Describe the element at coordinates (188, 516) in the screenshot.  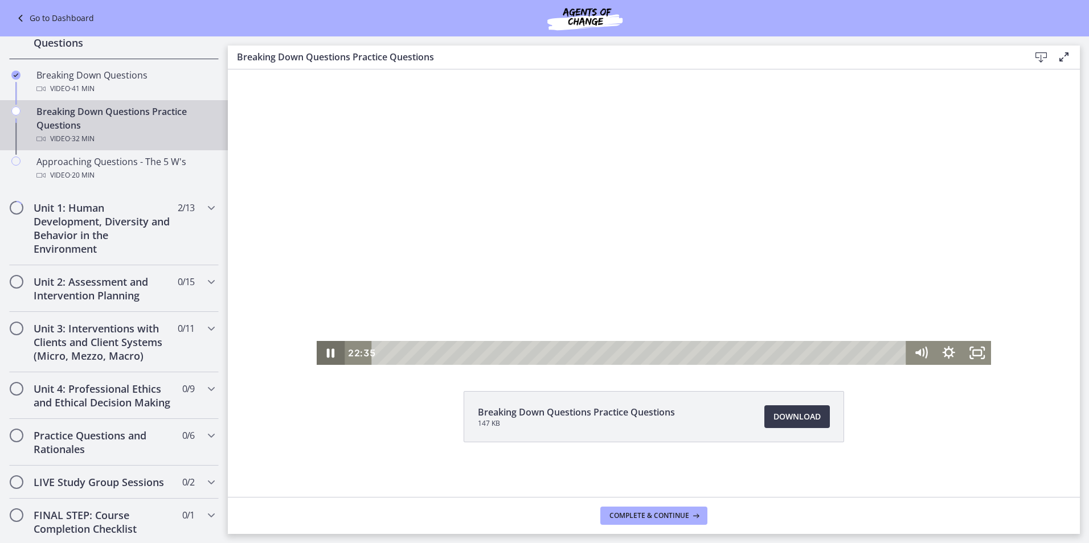
I see `span: 0 / 1` at that location.